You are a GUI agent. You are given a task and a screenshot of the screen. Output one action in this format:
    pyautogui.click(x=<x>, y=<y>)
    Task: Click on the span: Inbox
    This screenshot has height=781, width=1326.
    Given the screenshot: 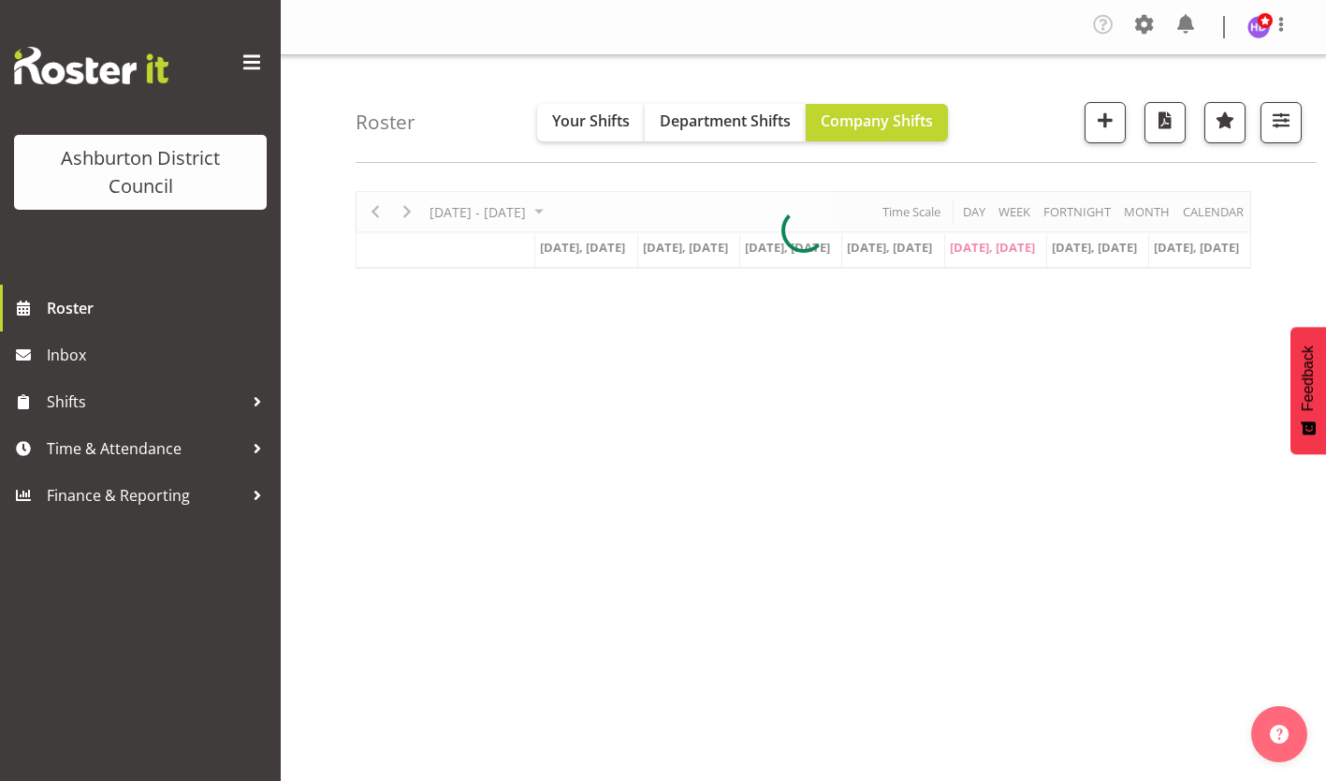 What is the action you would take?
    pyautogui.click(x=159, y=355)
    